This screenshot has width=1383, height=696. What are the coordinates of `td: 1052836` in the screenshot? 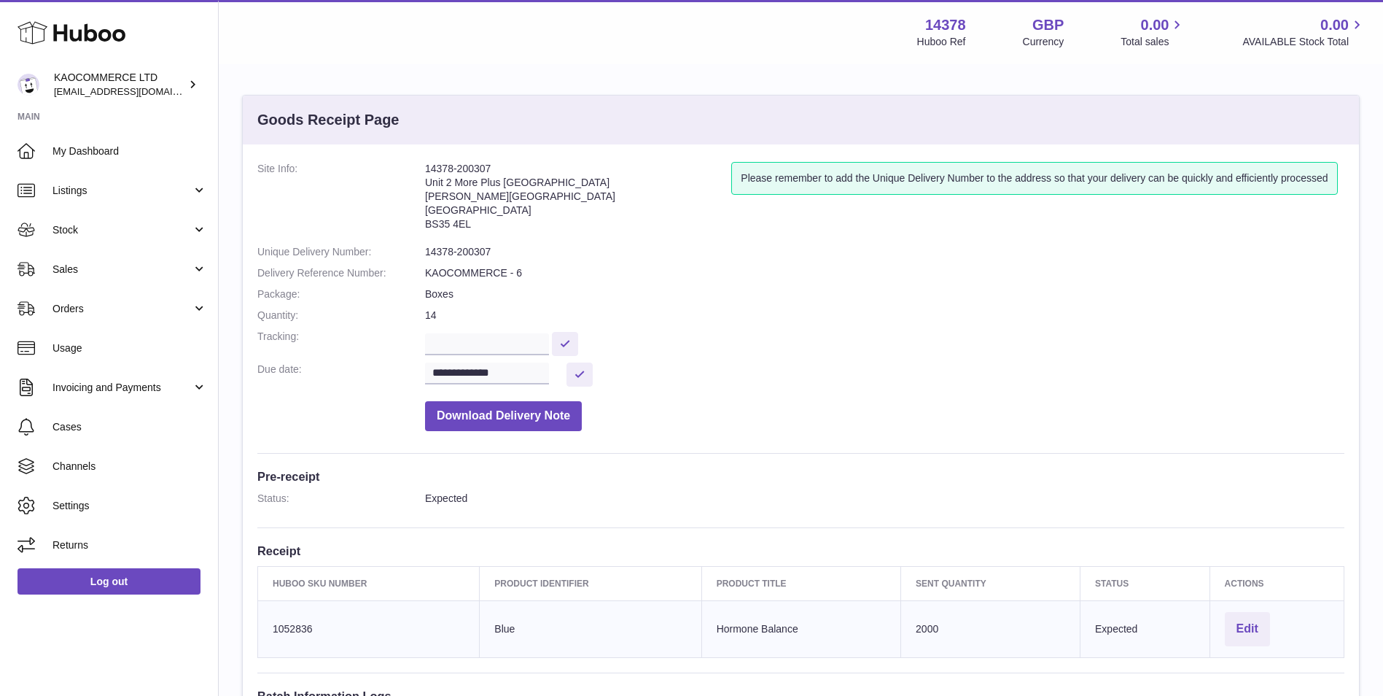 It's located at (369, 629).